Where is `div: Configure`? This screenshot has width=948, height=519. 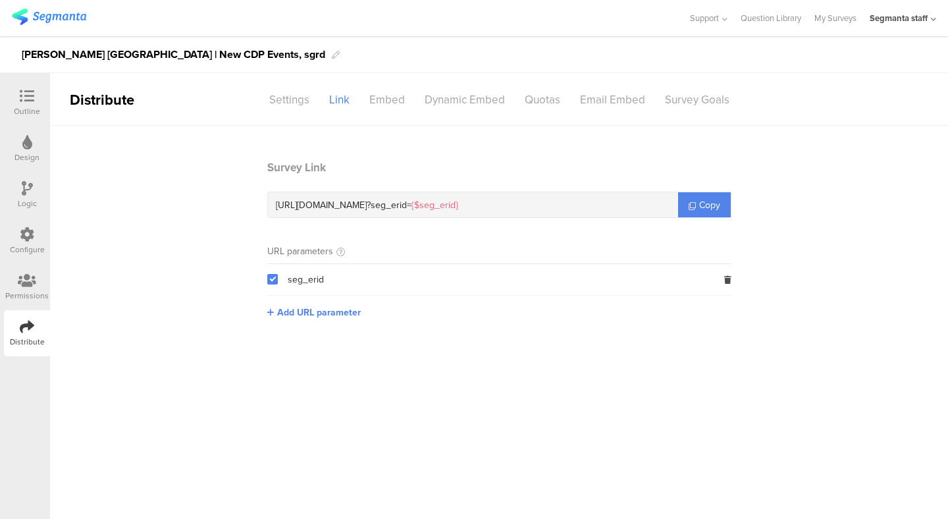
div: Configure is located at coordinates (27, 250).